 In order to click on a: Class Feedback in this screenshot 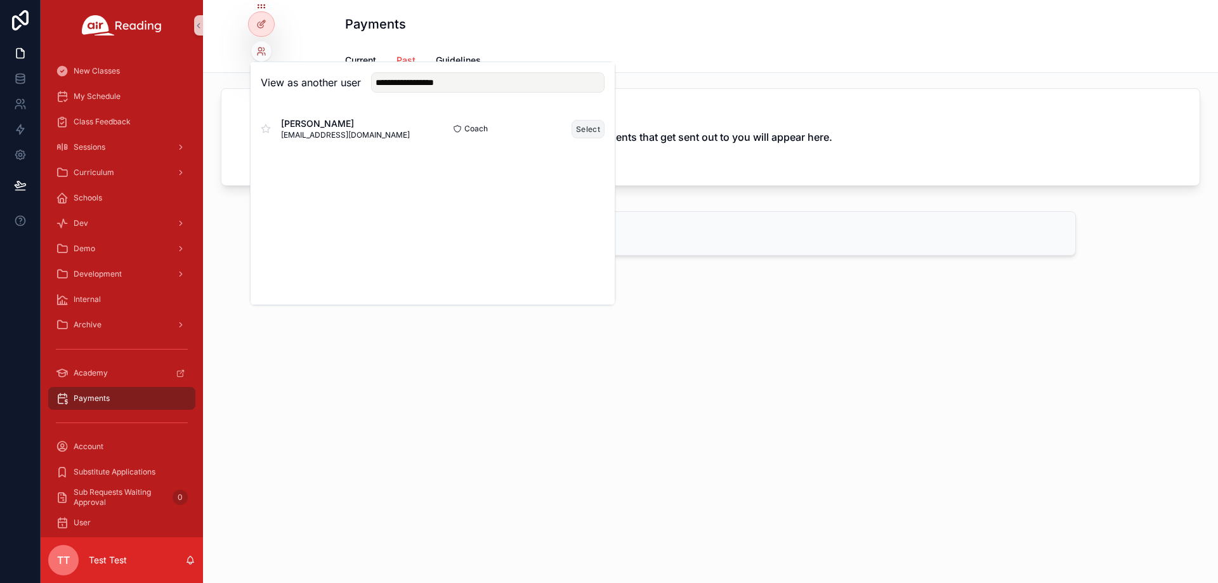, I will do `click(122, 122)`.